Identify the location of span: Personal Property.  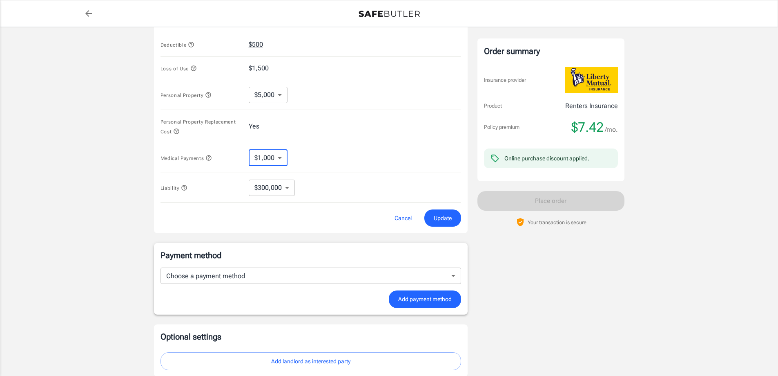
(186, 95).